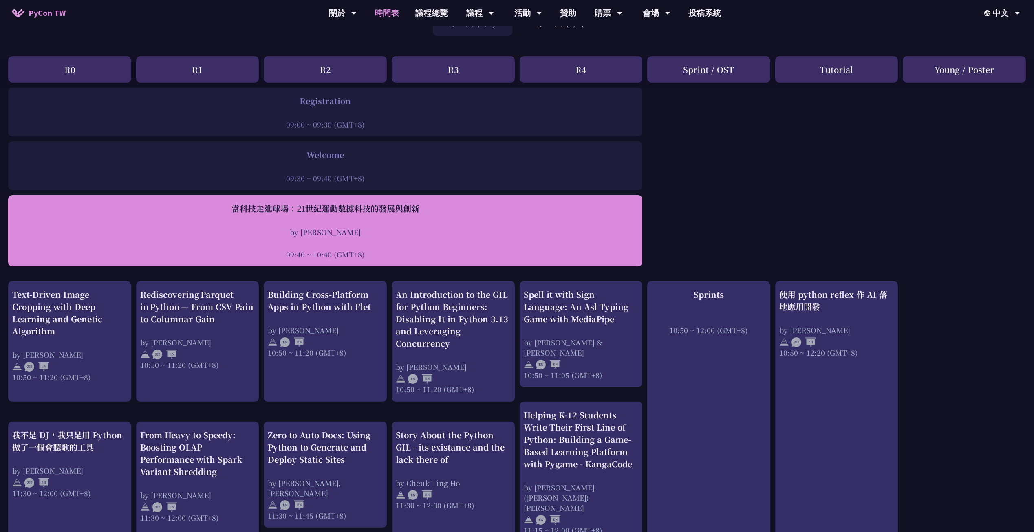 The image size is (1034, 532). What do you see at coordinates (47, 13) in the screenshot?
I see `span: PyCon TW` at bounding box center [47, 13].